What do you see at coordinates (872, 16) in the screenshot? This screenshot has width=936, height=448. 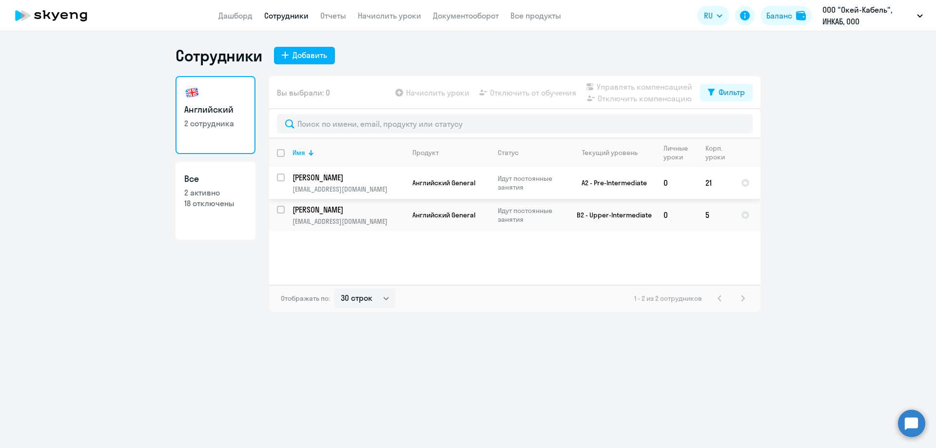 I see `button: ООО "Окей-Кабель", ИНКАБ, ООО` at bounding box center [872, 16].